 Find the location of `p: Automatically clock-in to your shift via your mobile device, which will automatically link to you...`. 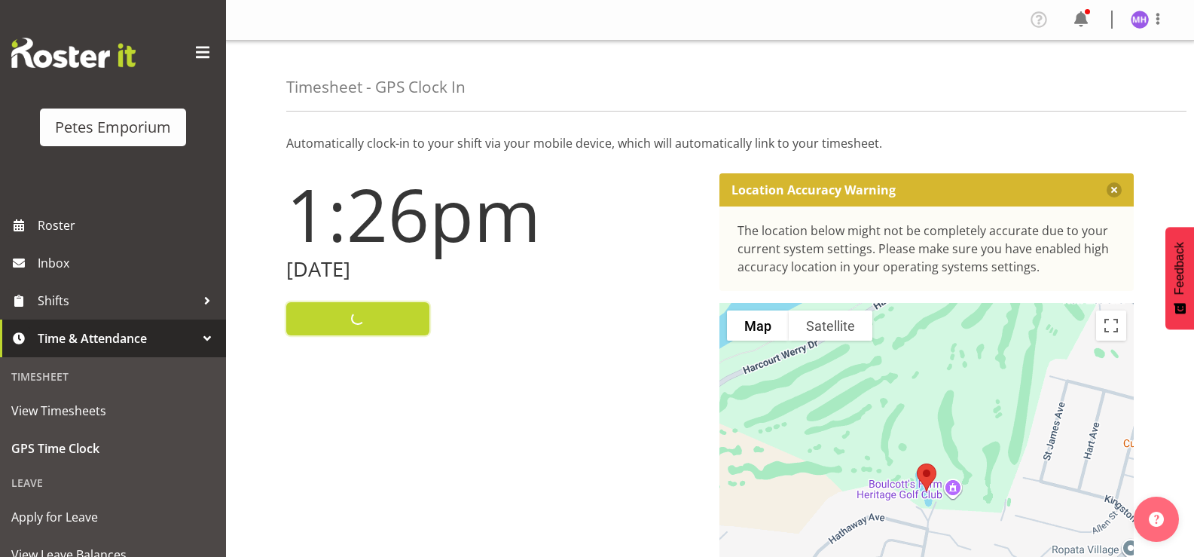

p: Automatically clock-in to your shift via your mobile device, which will automatically link to you... is located at coordinates (710, 143).